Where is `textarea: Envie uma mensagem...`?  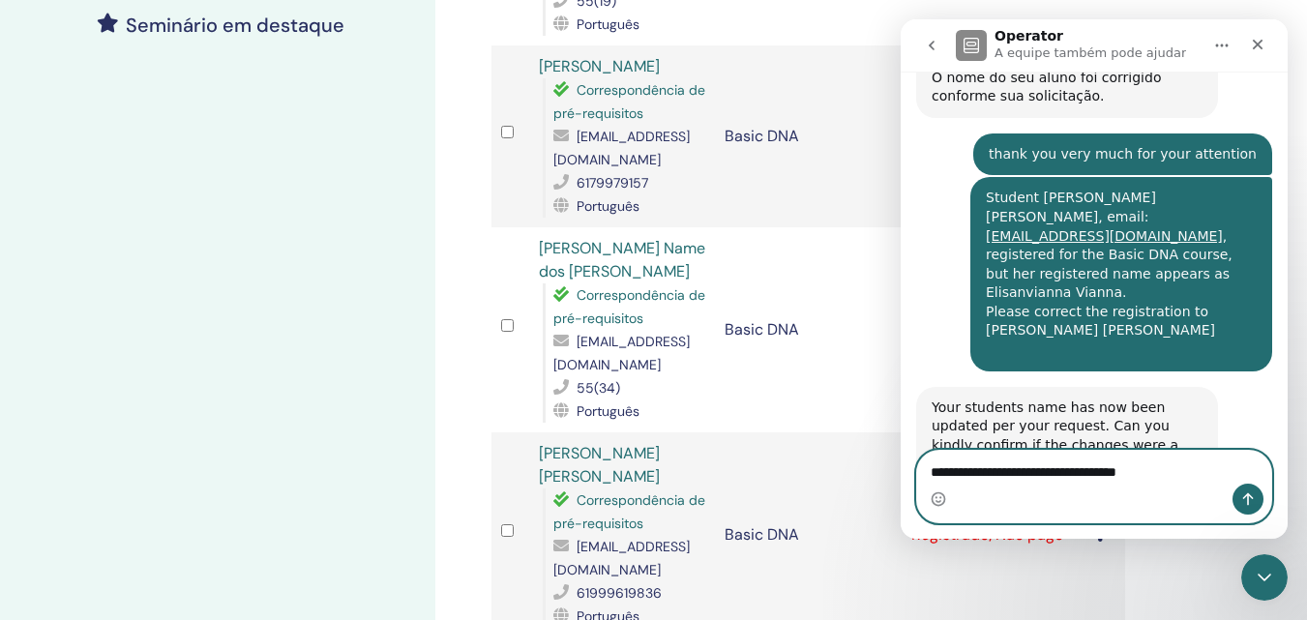
textarea: Envie uma mensagem... is located at coordinates (193, 448).